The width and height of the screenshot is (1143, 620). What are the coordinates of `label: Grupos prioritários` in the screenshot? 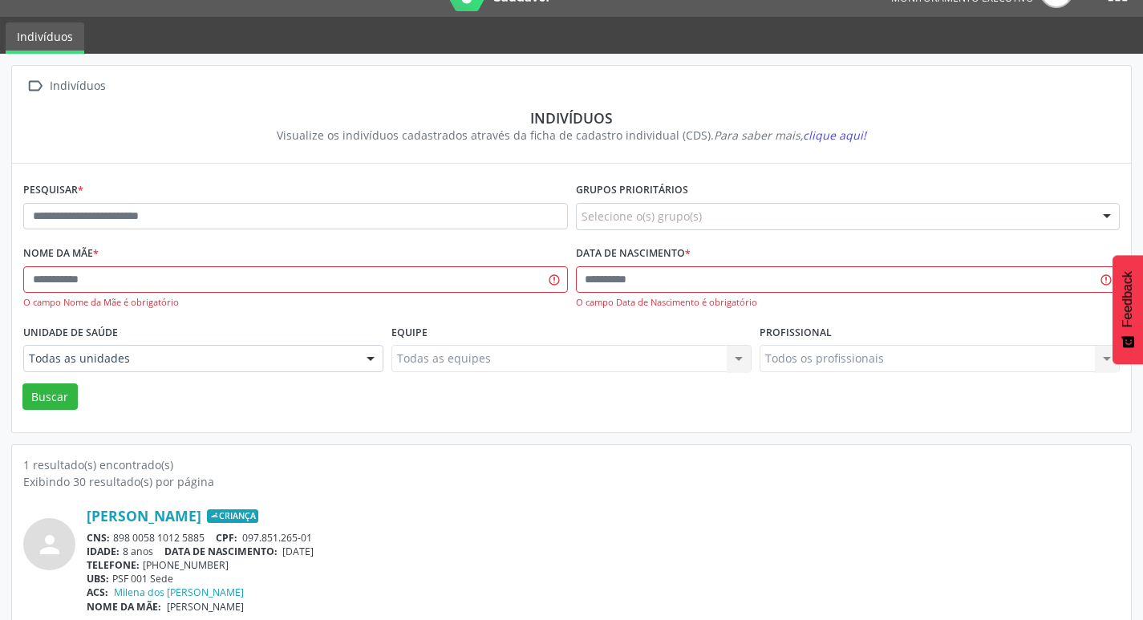 It's located at (632, 190).